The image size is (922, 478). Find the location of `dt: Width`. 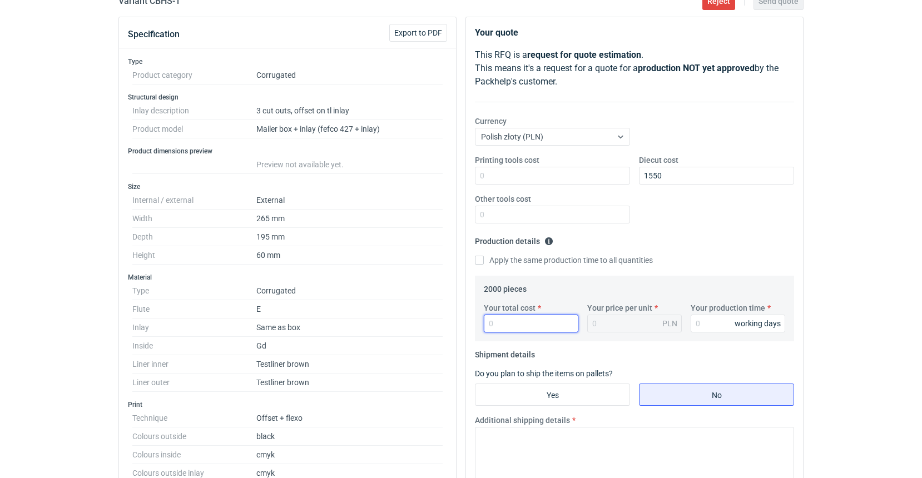

dt: Width is located at coordinates (194, 219).